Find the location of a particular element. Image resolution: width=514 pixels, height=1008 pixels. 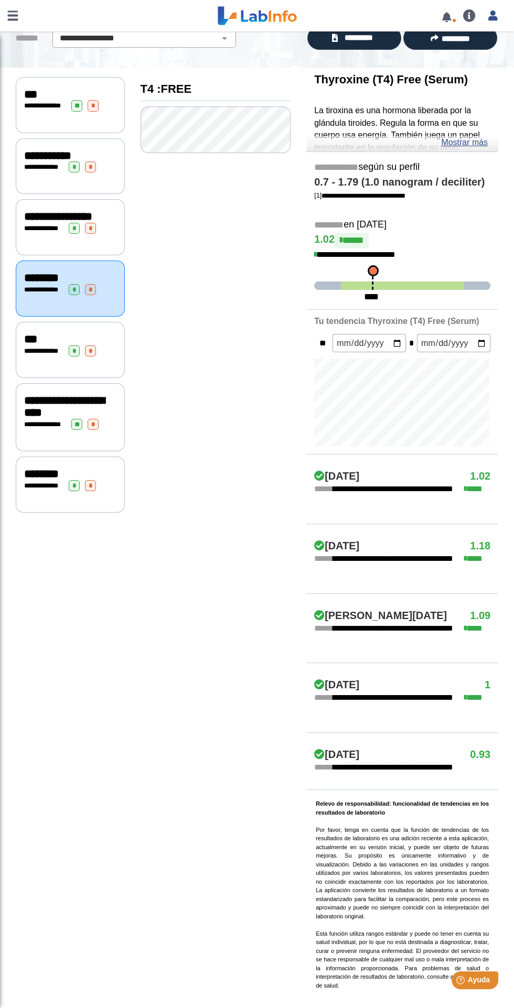

h4: 1 is located at coordinates (487, 685).